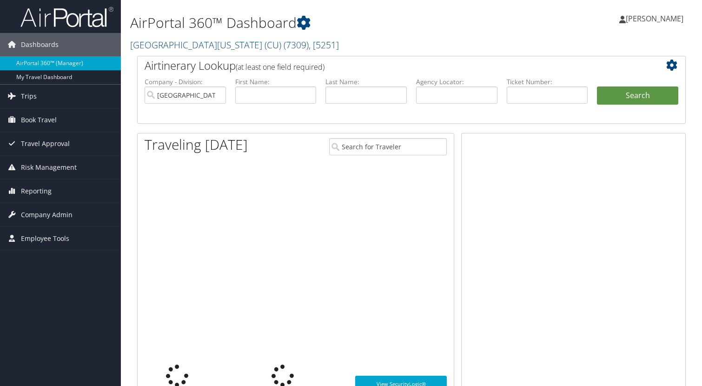  I want to click on label: Last Name:, so click(366, 82).